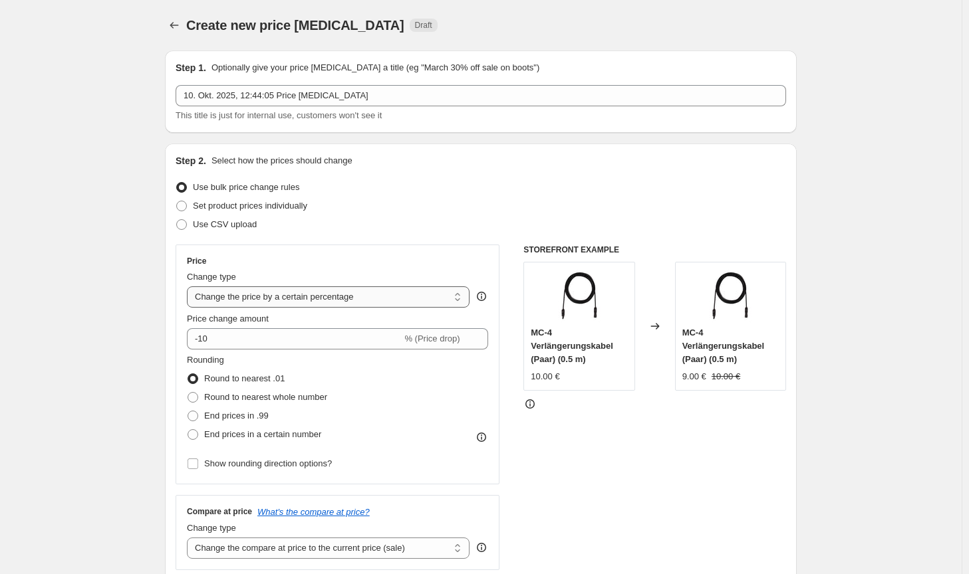 The image size is (969, 574). I want to click on span: End prices in .99, so click(236, 415).